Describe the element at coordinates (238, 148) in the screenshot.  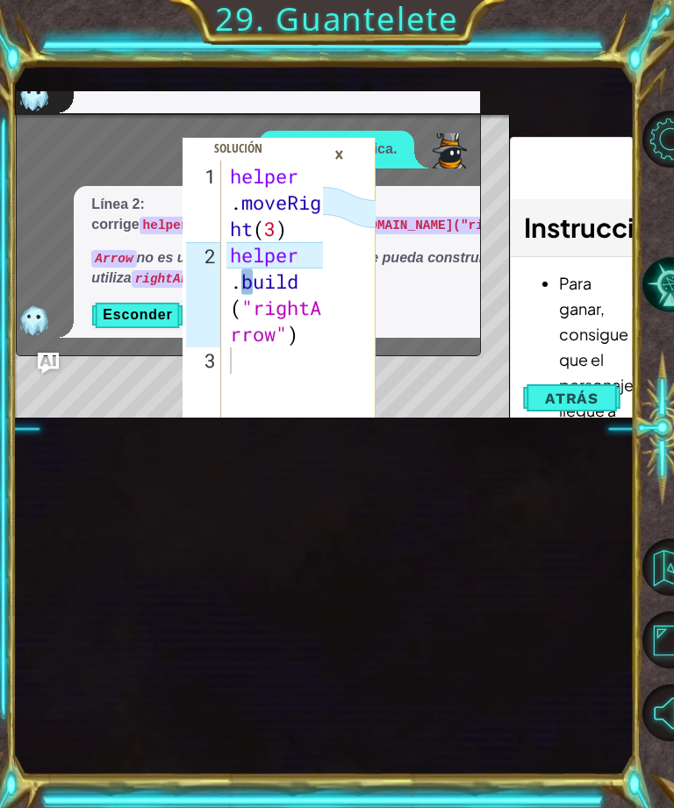
I see `div: Solución` at that location.